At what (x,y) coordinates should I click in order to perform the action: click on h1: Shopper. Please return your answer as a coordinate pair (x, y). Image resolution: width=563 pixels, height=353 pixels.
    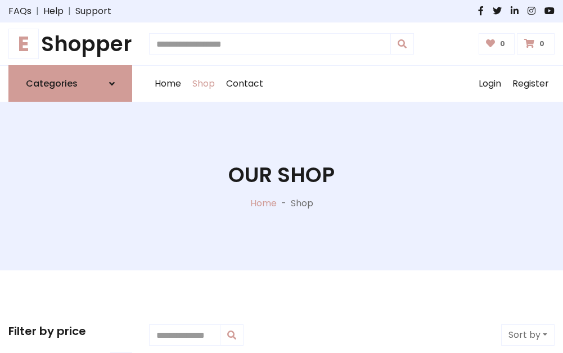
    Looking at the image, I should click on (70, 44).